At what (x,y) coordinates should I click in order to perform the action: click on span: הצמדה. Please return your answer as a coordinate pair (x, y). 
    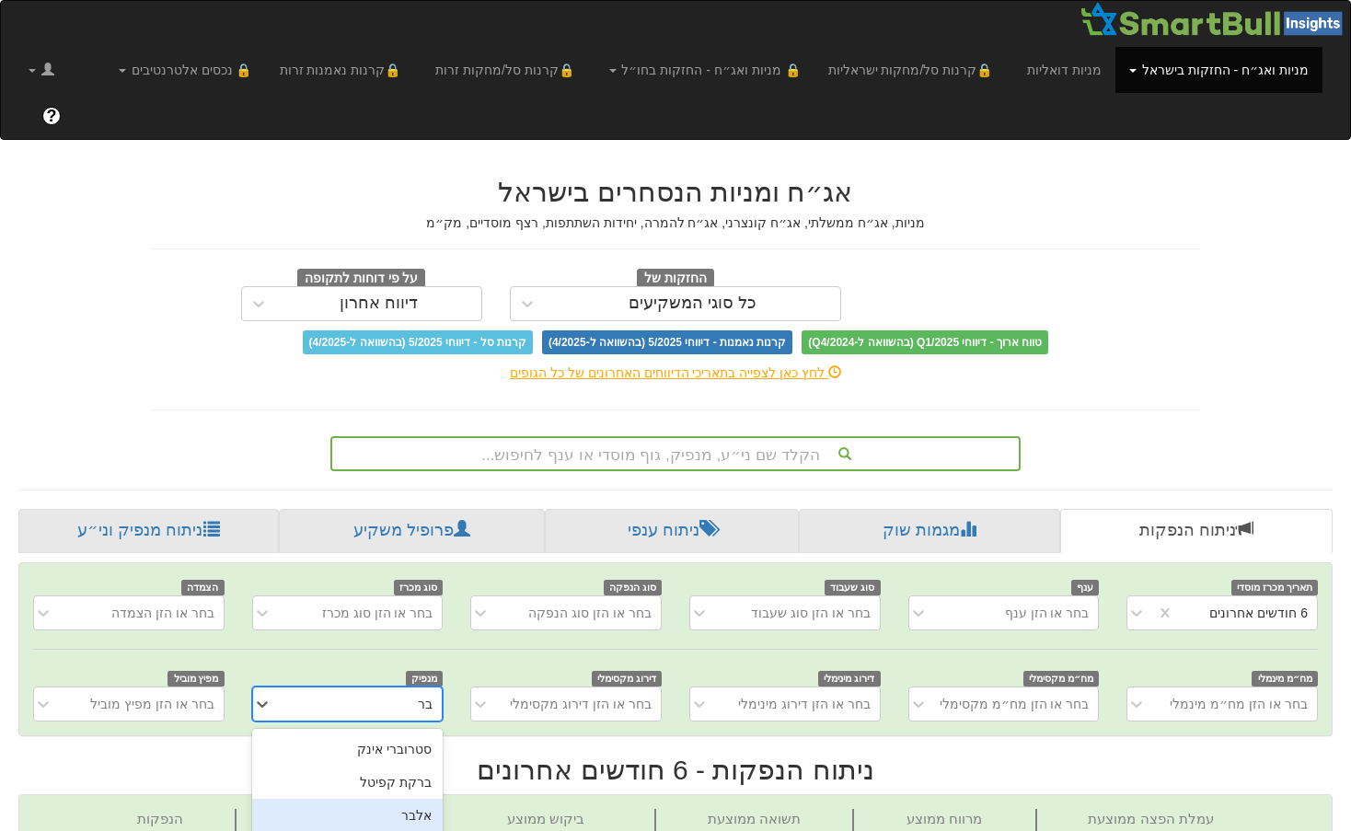
    Looking at the image, I should click on (202, 587).